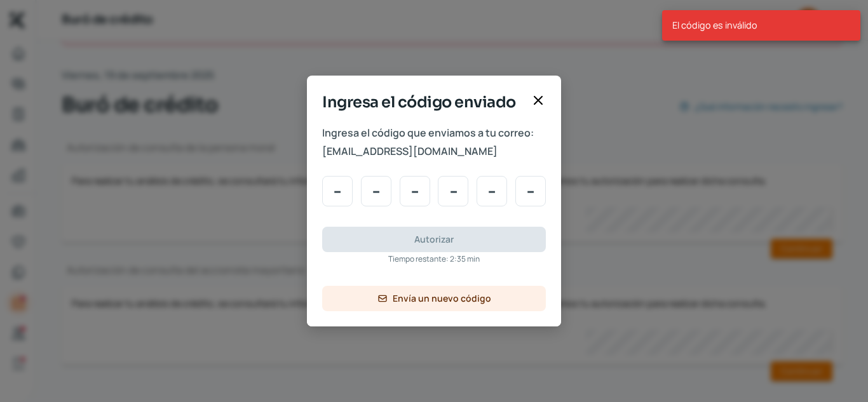  What do you see at coordinates (434, 299) in the screenshot?
I see `button: Envía un nuevo código` at bounding box center [434, 299].